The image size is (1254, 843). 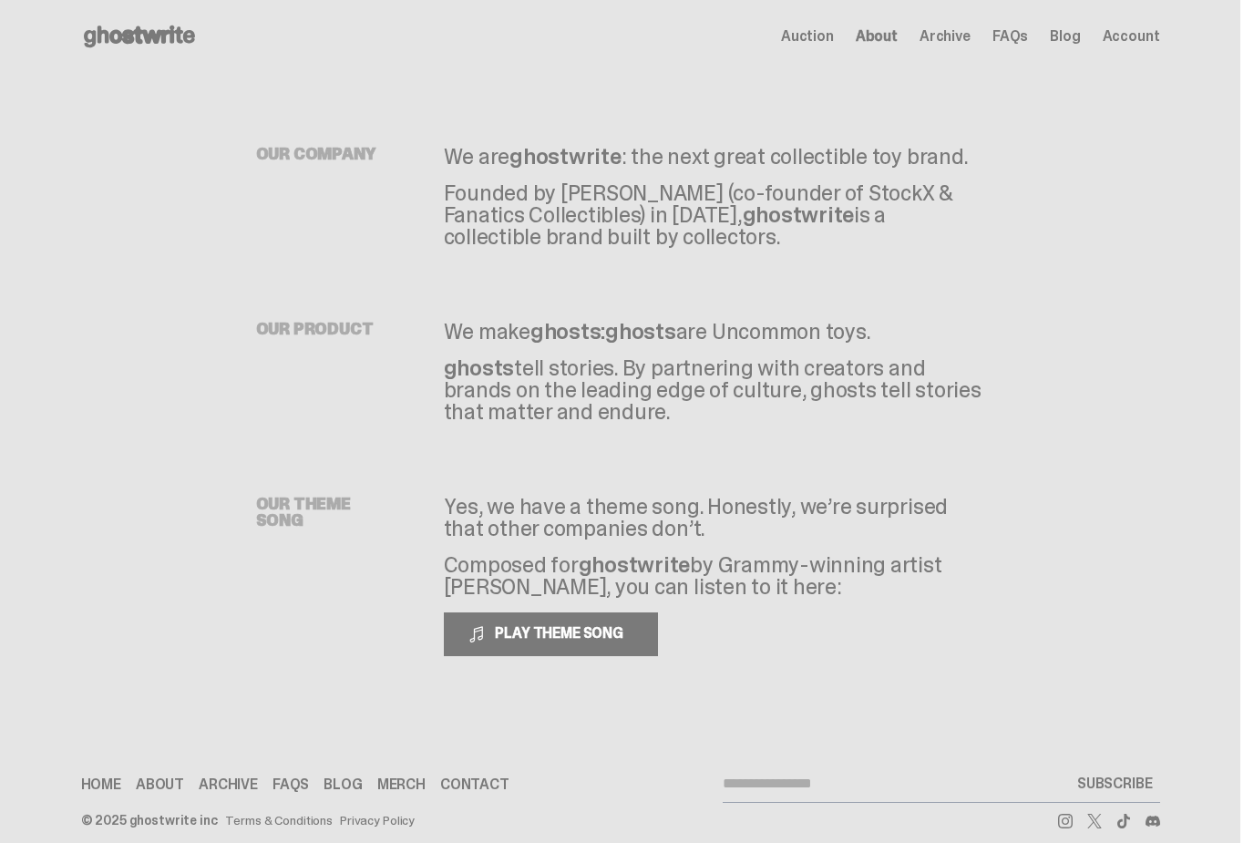 I want to click on a: Privacy Policy, so click(x=377, y=820).